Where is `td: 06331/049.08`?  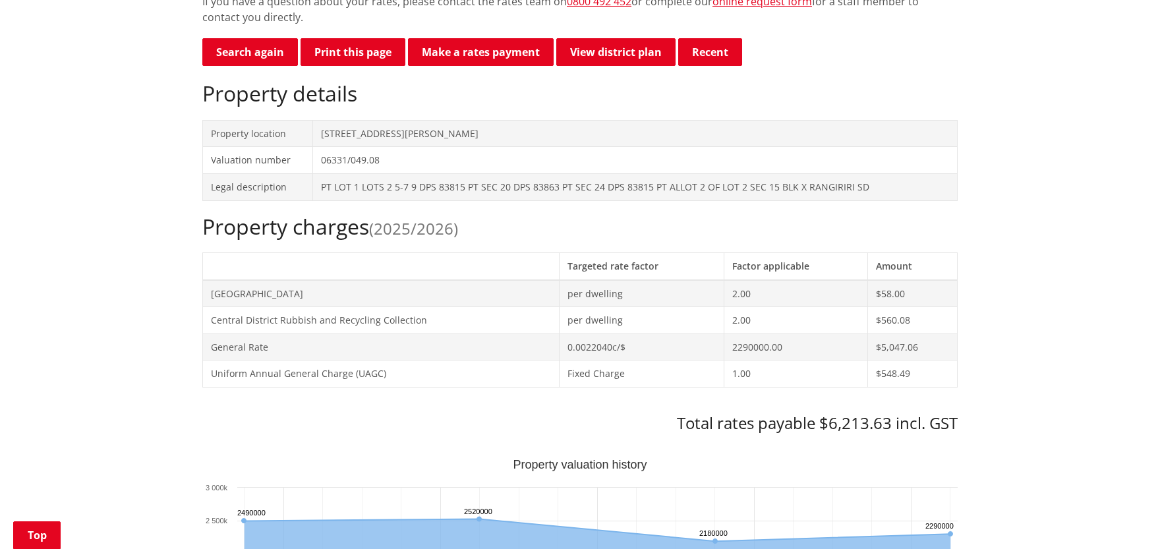 td: 06331/049.08 is located at coordinates (635, 160).